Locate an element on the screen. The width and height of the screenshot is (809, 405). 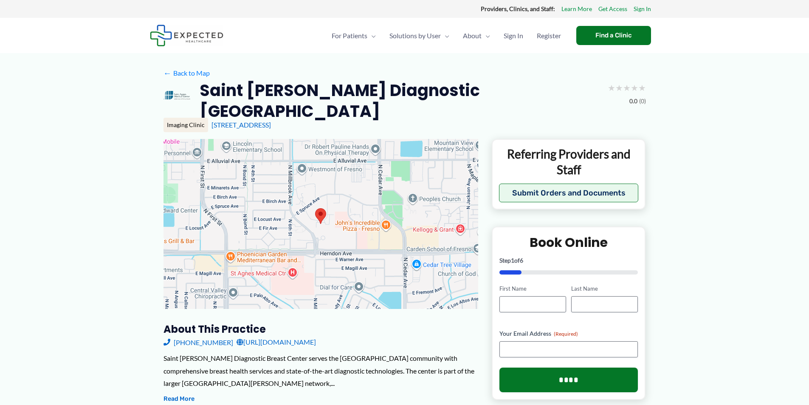
nav: Primary Site Navigation is located at coordinates (447, 36).